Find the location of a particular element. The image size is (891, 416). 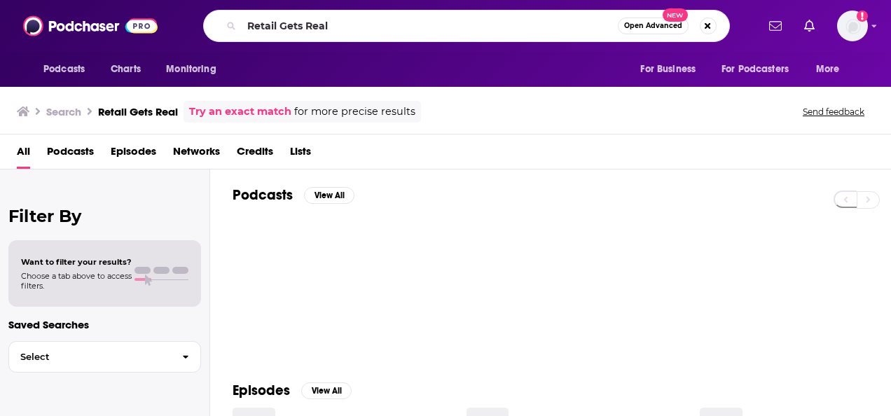

span: Lists is located at coordinates (300, 154).